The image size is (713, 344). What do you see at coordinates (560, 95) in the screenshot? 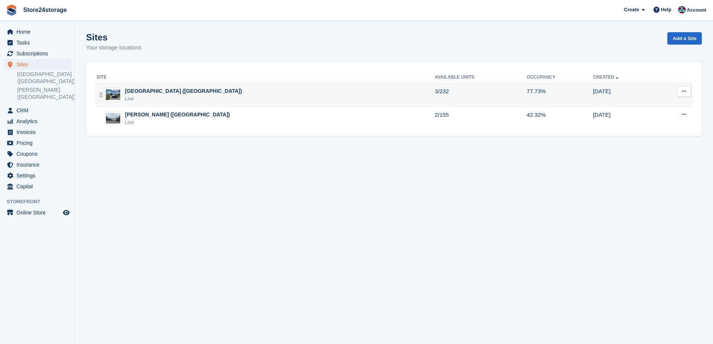
I see `td: 77.73%` at bounding box center [560, 95].